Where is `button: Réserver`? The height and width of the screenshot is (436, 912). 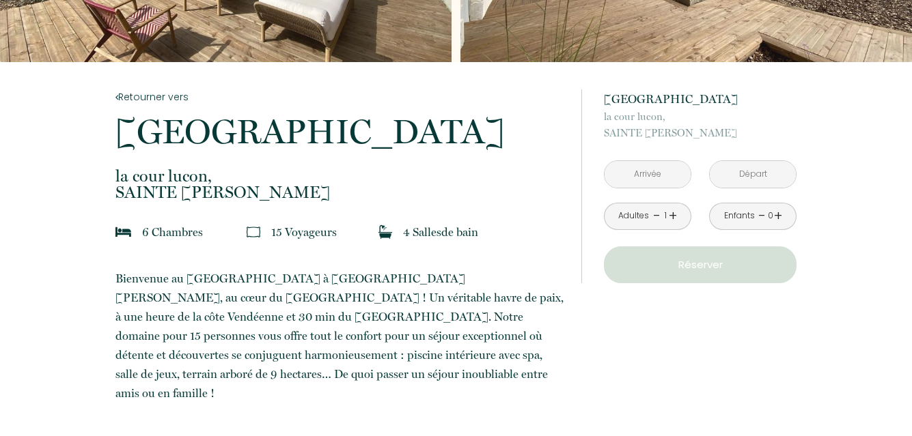
button: Réserver is located at coordinates (700, 265).